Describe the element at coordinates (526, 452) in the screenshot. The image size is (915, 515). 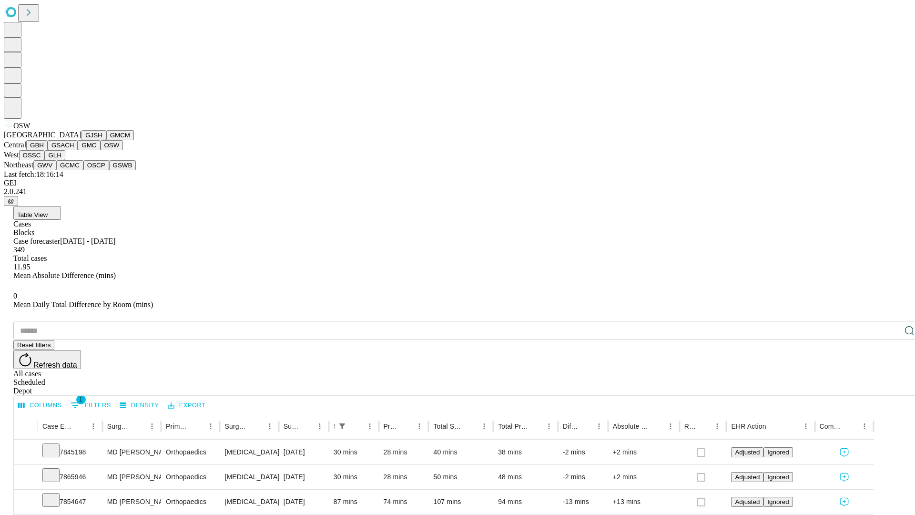
I see `div: 38 mins` at that location.